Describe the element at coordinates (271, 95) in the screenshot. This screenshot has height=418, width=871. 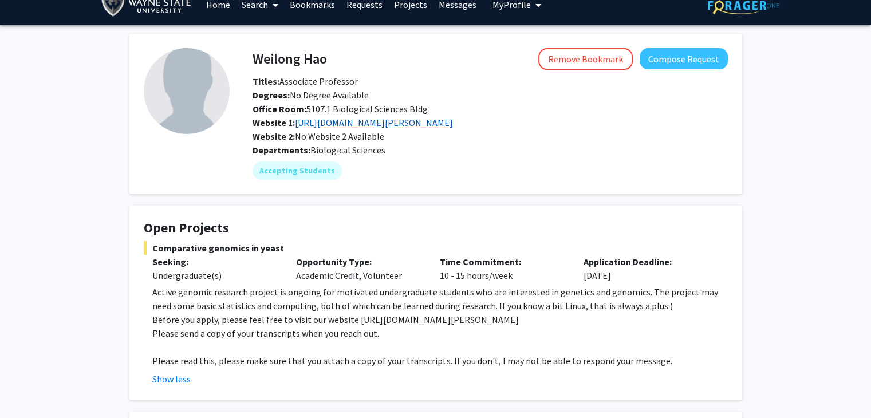
I see `b: Degrees:` at that location.